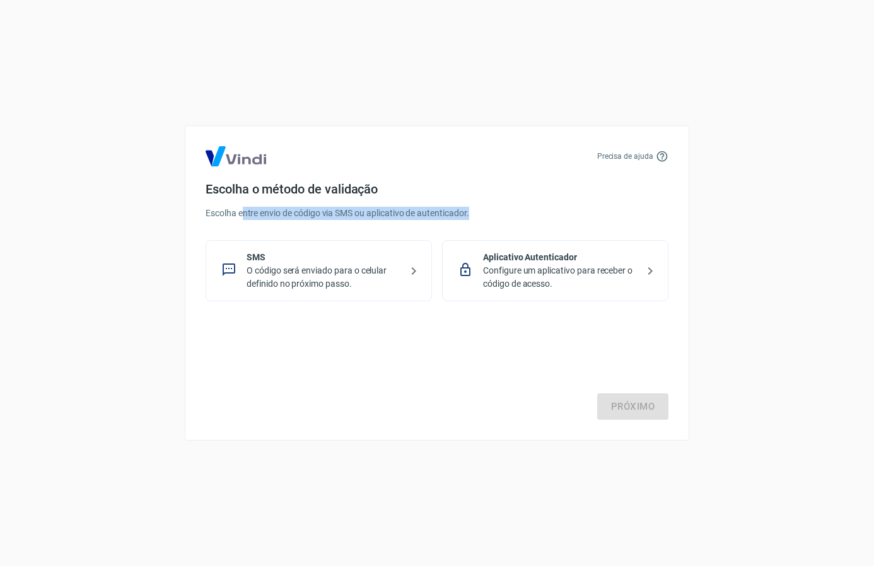 Image resolution: width=874 pixels, height=566 pixels. What do you see at coordinates (318, 270) in the screenshot?
I see `div: SMSO código será enviado para o celular definido no próximo passo.` at bounding box center [318, 270].